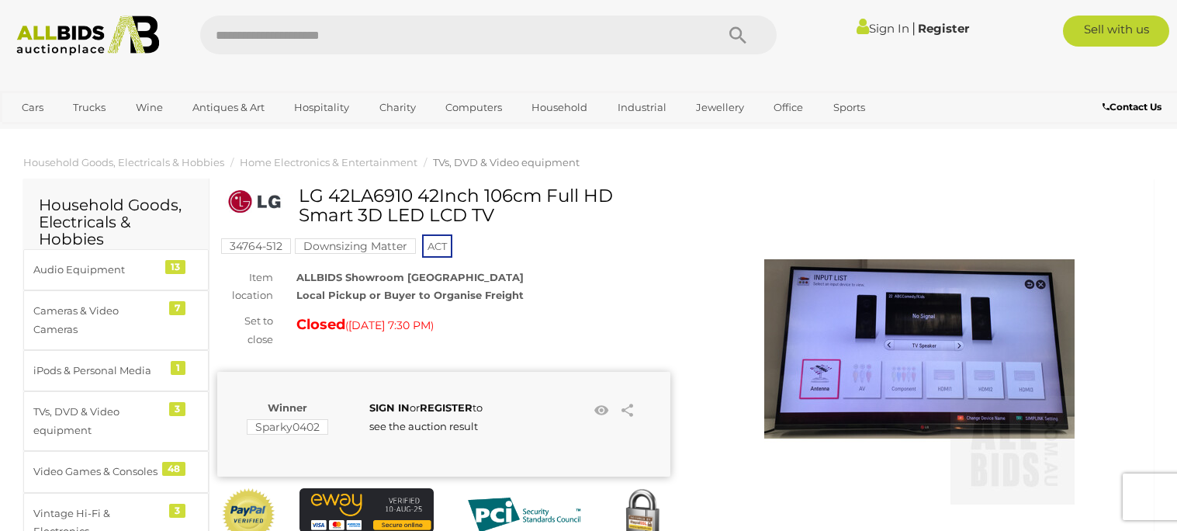 The image size is (1177, 531). What do you see at coordinates (1132, 106) in the screenshot?
I see `b: Contact Us` at bounding box center [1132, 106].